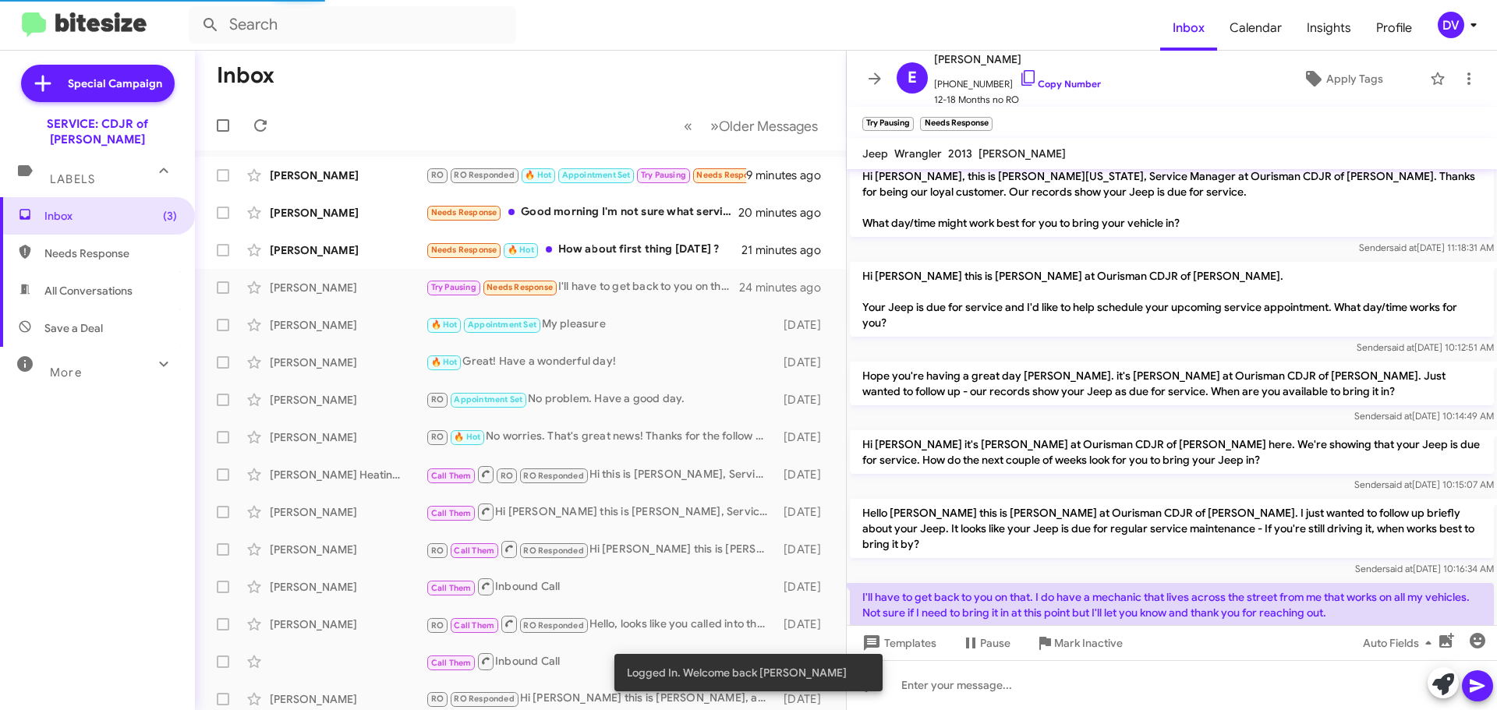  What do you see at coordinates (787, 288) in the screenshot?
I see `div: 24 minutes ago` at bounding box center [787, 288].